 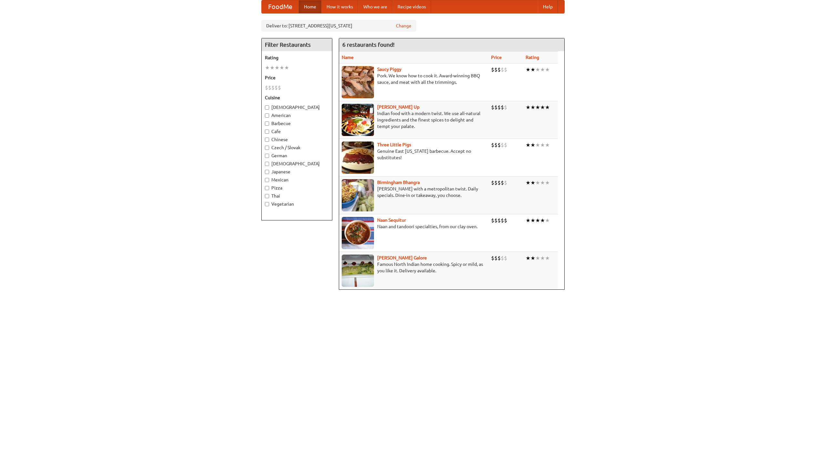 I want to click on b: Saucy Piggy, so click(x=389, y=69).